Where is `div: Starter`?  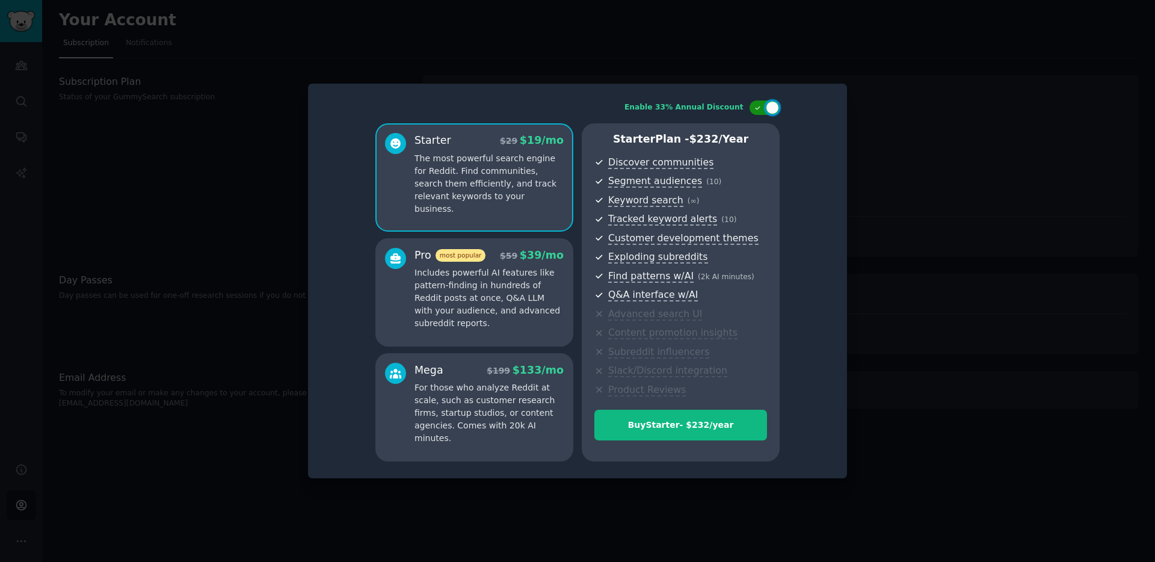 div: Starter is located at coordinates (433, 140).